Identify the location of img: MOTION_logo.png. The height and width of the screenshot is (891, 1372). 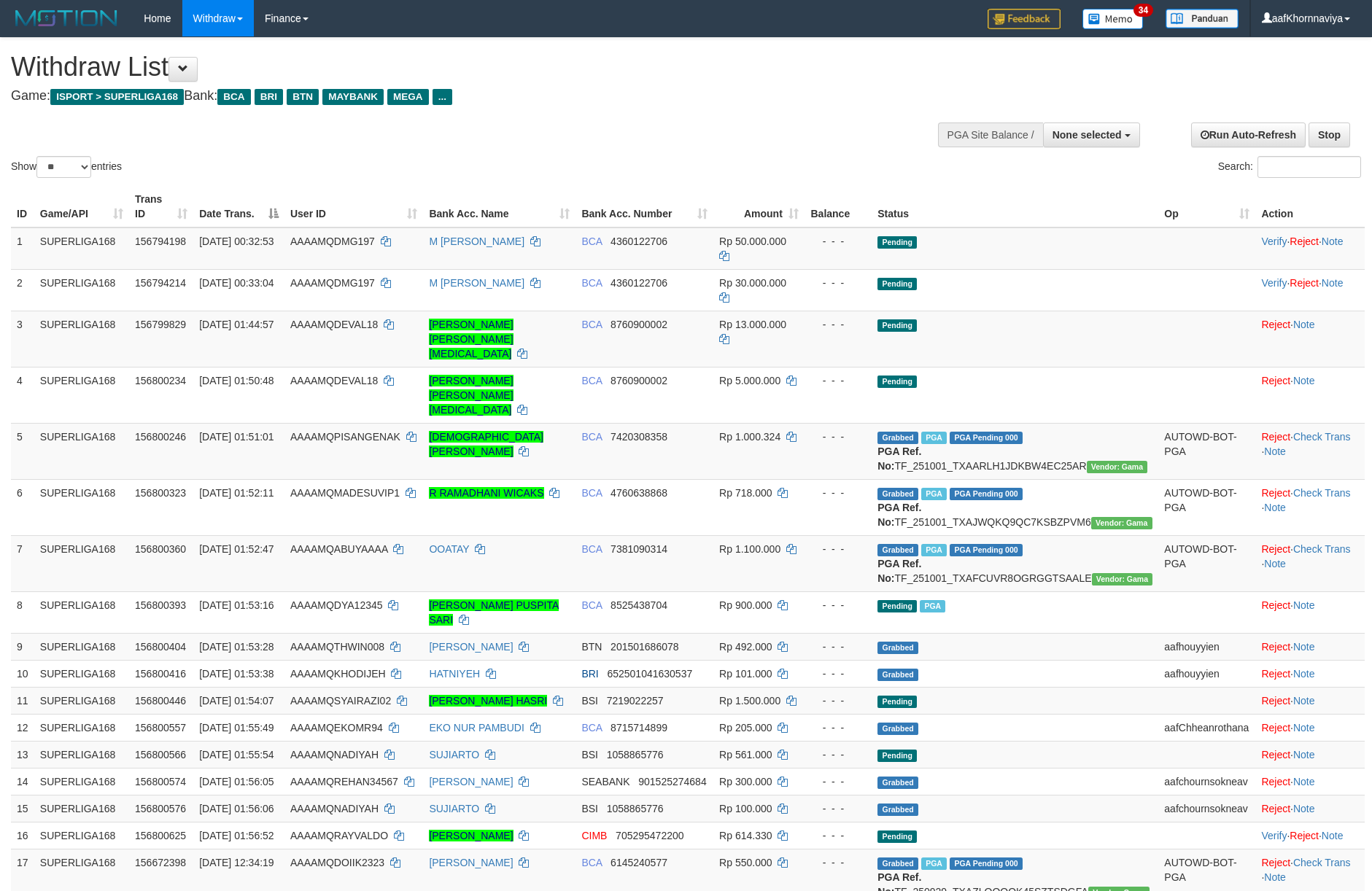
(67, 19).